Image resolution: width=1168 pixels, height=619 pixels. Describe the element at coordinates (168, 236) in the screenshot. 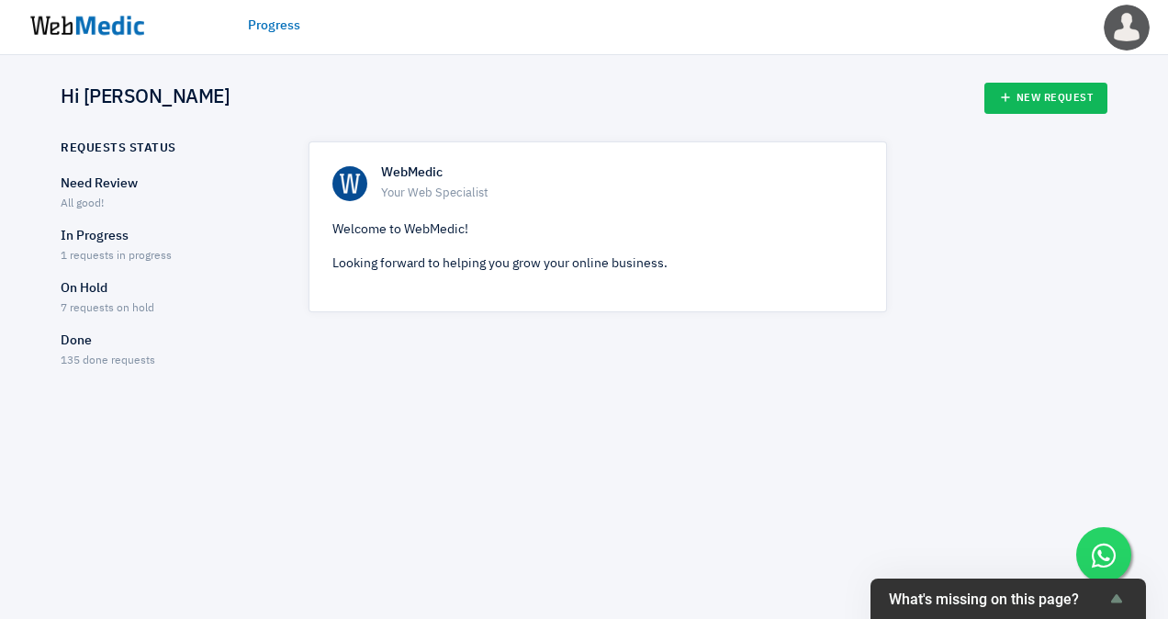

I see `p: In Progress` at that location.